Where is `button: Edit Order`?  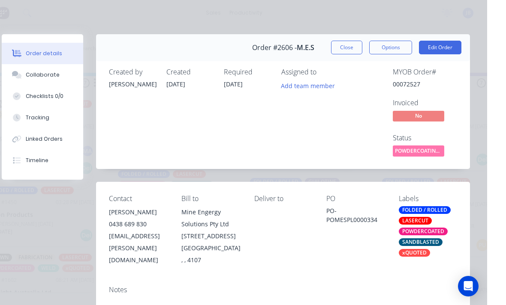
button: Edit Order is located at coordinates (458, 48).